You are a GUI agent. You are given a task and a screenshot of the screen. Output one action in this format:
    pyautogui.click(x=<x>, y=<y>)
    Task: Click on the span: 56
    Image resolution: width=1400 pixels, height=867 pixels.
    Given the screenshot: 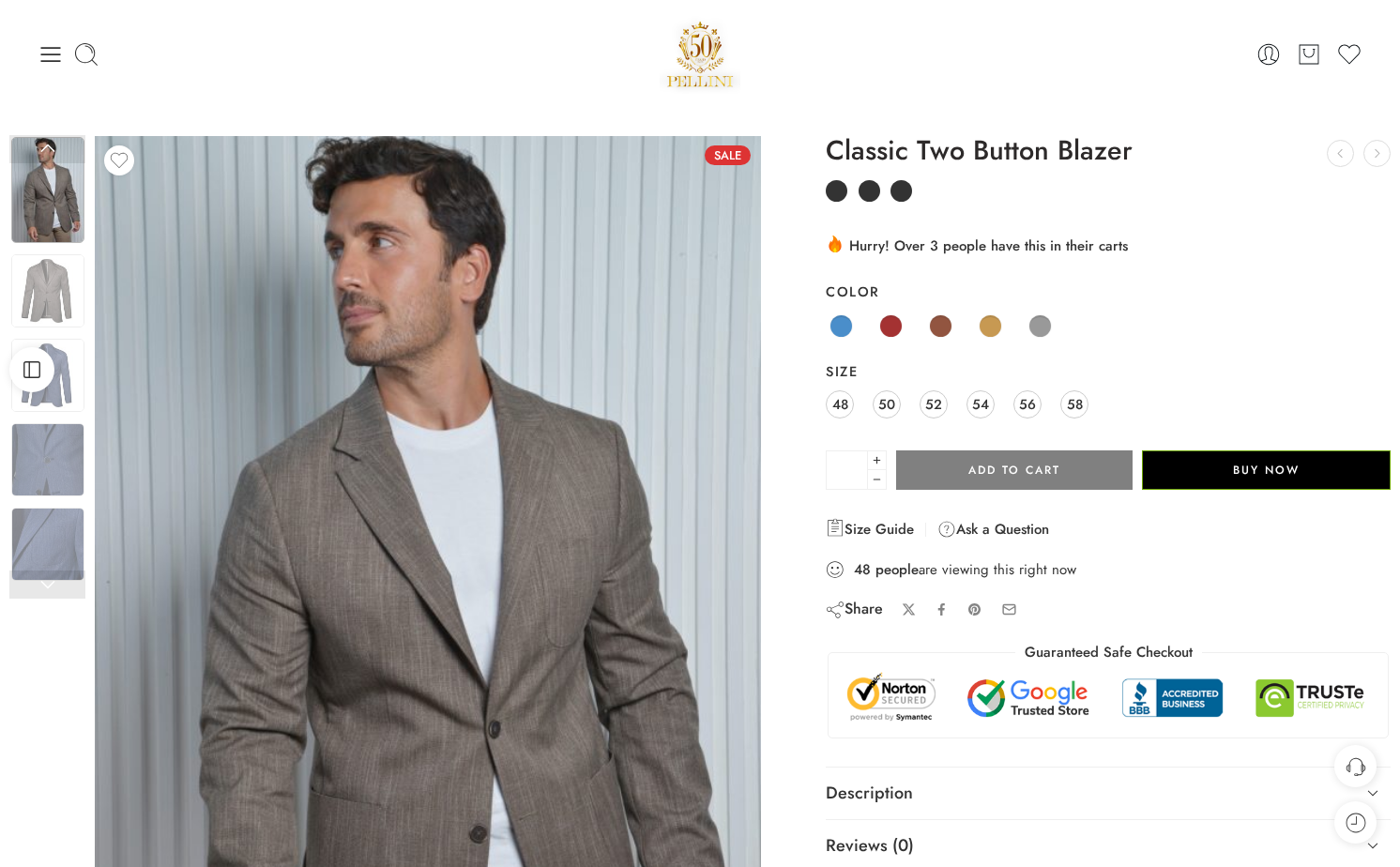 What is the action you would take?
    pyautogui.click(x=1027, y=403)
    